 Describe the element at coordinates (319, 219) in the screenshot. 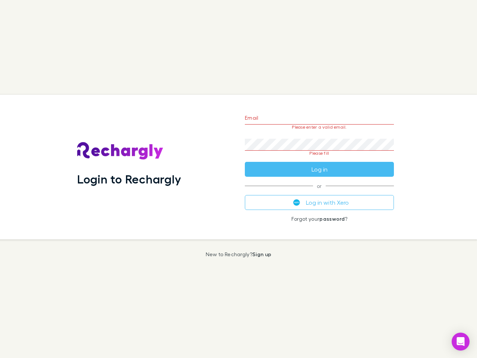

I see `p: Forgot your ?` at that location.